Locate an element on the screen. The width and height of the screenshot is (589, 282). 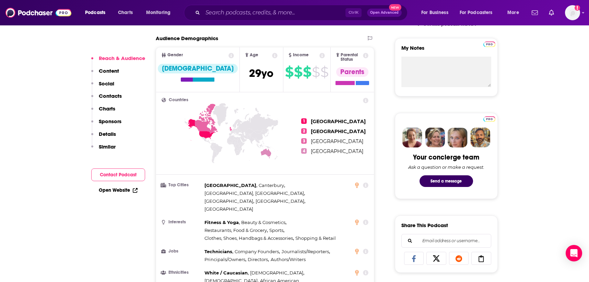
h3: Ethnicities is located at coordinates (181, 272).